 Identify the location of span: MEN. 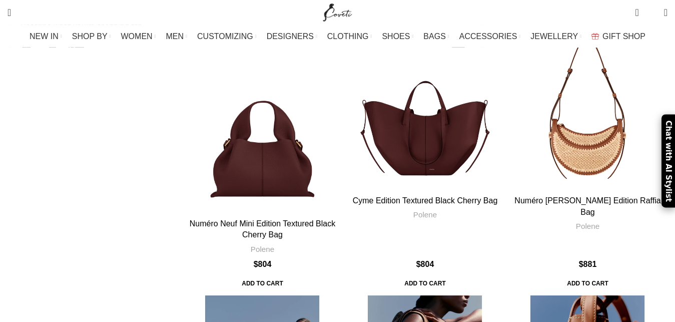
(175, 36).